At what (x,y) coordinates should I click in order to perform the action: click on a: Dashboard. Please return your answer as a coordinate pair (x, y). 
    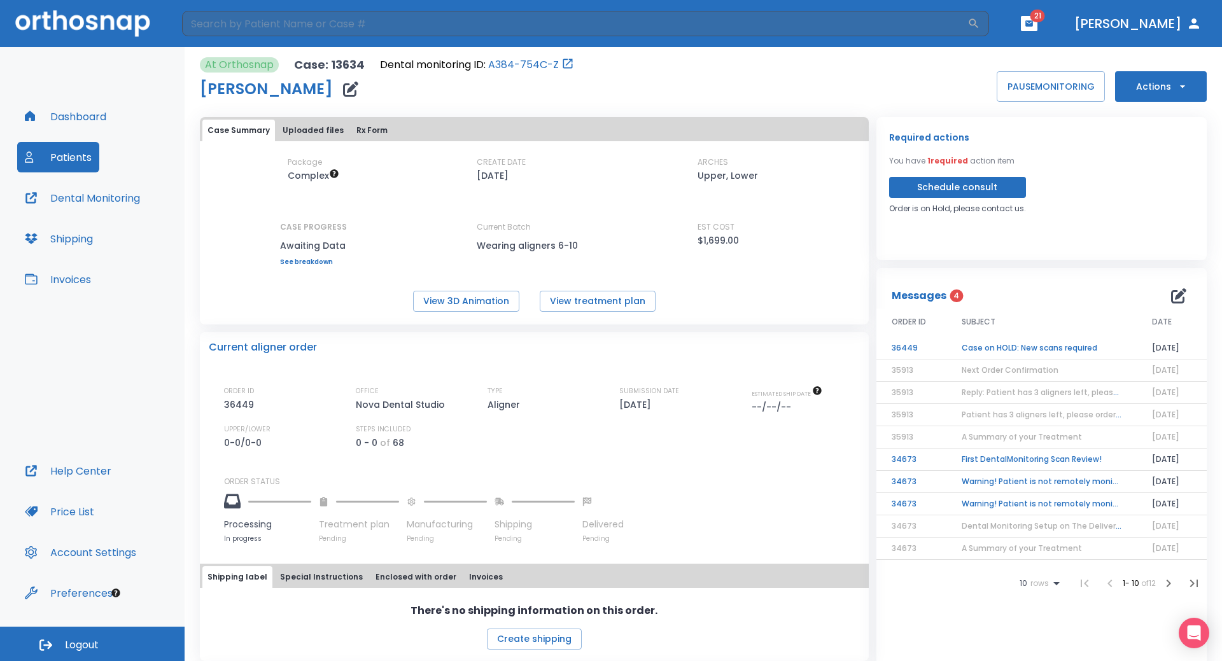
    Looking at the image, I should click on (66, 116).